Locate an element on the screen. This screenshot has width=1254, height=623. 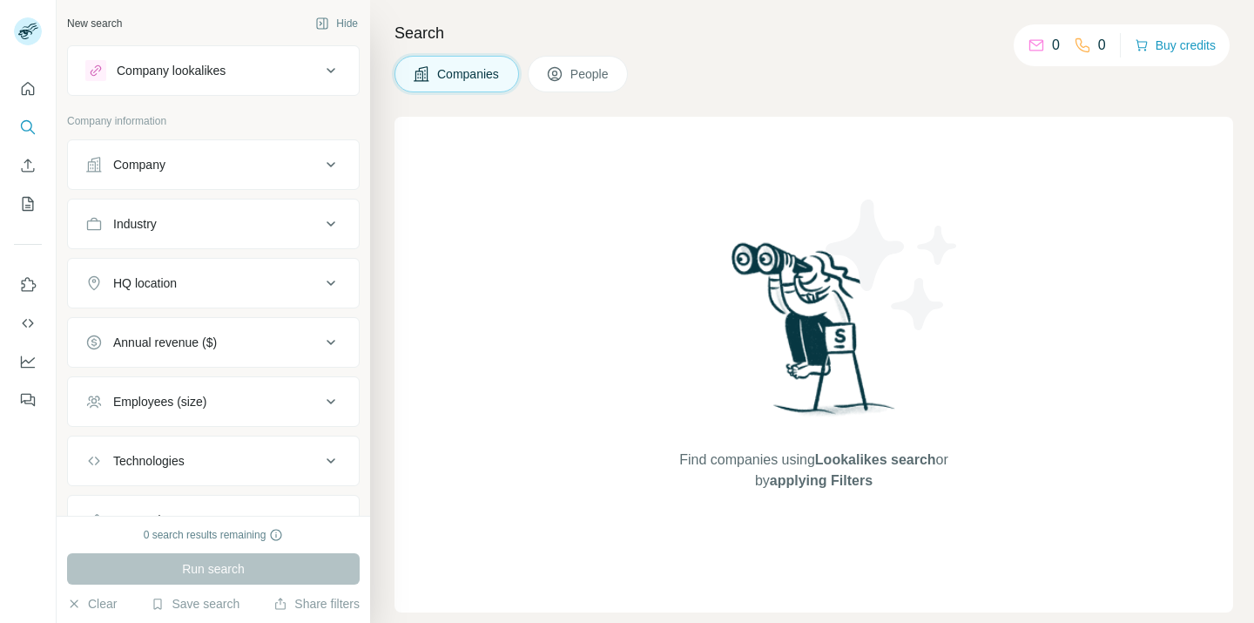
img: Surfe Illustration - Woman searching with binoculars is located at coordinates (814, 334).